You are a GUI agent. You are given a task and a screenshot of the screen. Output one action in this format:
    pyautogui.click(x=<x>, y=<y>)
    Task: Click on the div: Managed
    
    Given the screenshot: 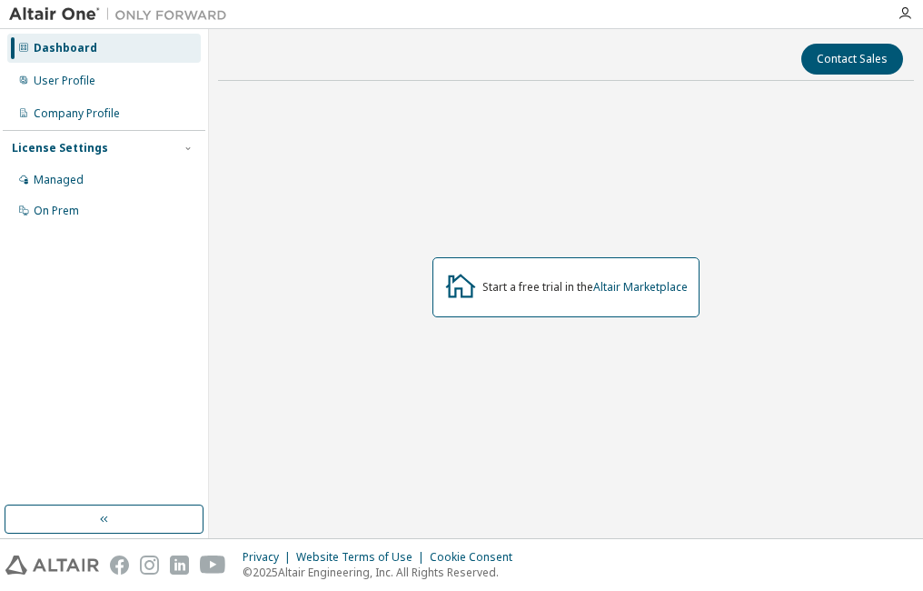 What is the action you would take?
    pyautogui.click(x=58, y=180)
    